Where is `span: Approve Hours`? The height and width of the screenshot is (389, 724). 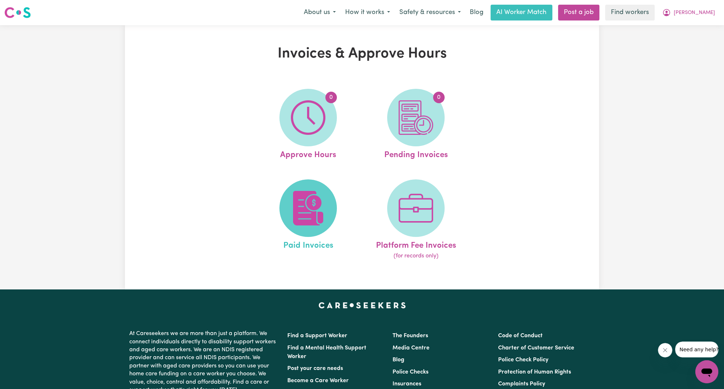 span: Approve Hours is located at coordinates (308, 154).